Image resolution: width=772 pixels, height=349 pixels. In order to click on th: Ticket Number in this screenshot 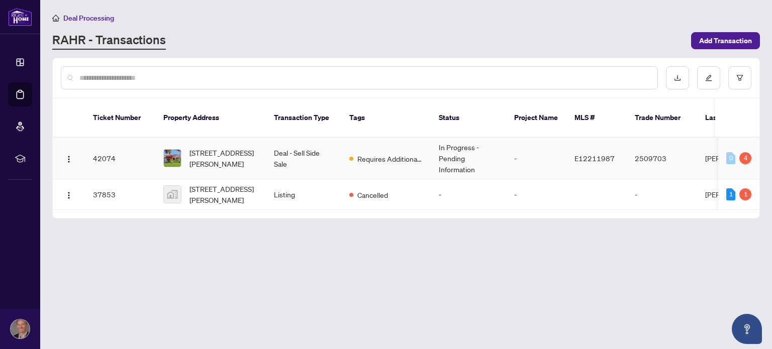, I will do `click(120, 118)`.